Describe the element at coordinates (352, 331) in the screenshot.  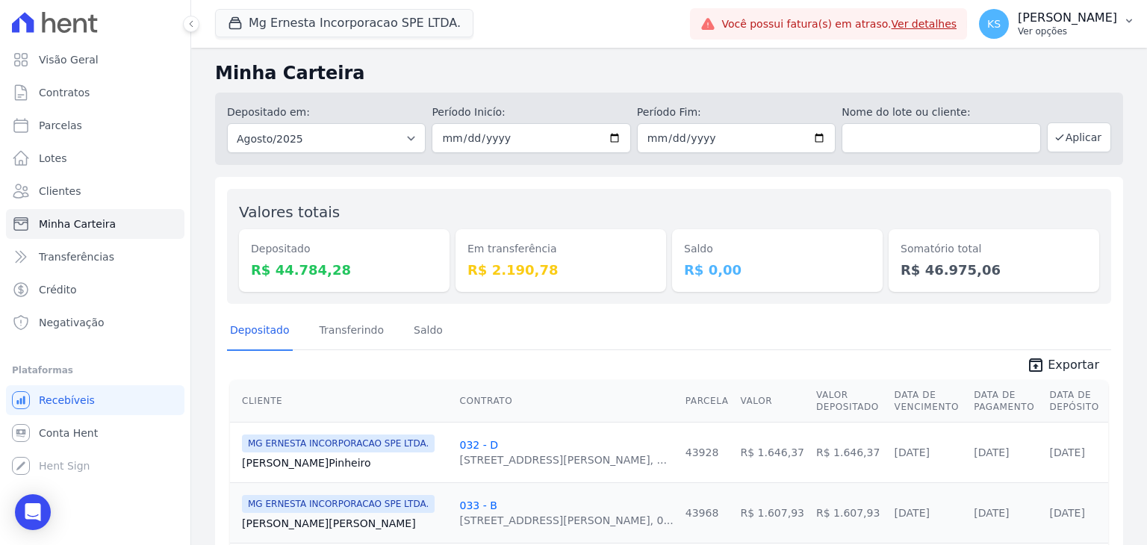
I see `a: Transferindo` at that location.